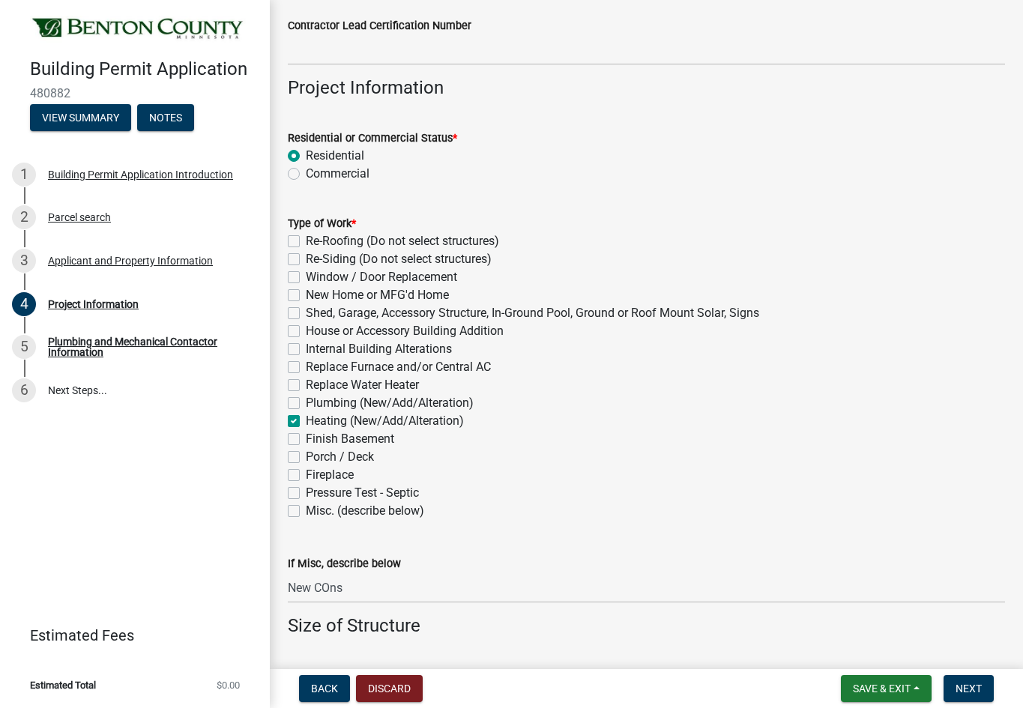 The width and height of the screenshot is (1023, 708). Describe the element at coordinates (389, 688) in the screenshot. I see `button: Discard` at that location.